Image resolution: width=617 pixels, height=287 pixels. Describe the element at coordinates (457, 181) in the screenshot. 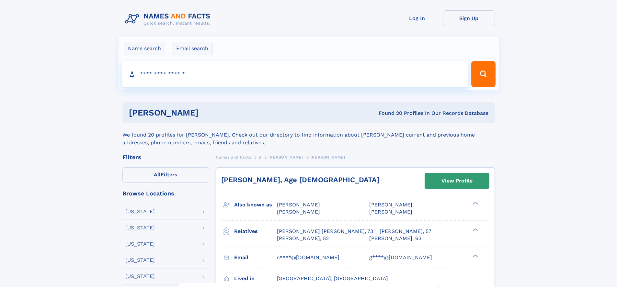

I see `div: View Profile` at that location.